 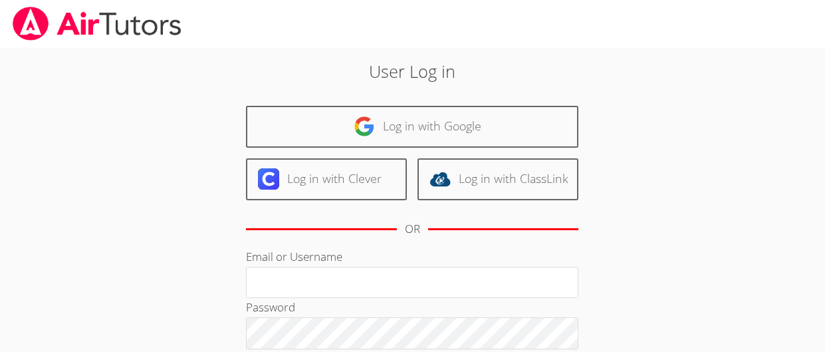 What do you see at coordinates (412, 229) in the screenshot?
I see `div: OR` at bounding box center [412, 229].